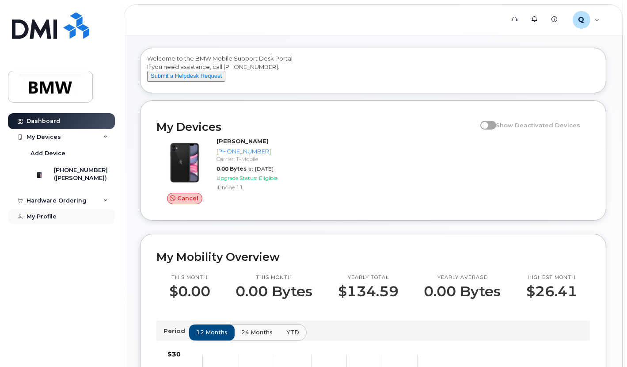  I want to click on div: iPhone 11, so click(253, 187).